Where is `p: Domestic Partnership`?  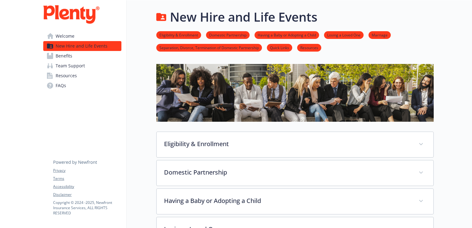
p: Domestic Partnership is located at coordinates (288, 173).